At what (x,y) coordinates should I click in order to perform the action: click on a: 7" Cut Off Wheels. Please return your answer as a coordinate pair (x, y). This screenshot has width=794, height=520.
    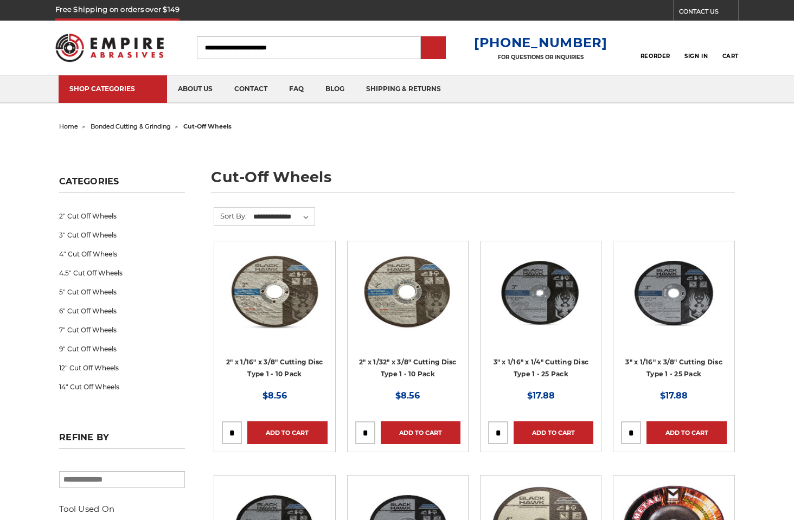
    Looking at the image, I should click on (122, 330).